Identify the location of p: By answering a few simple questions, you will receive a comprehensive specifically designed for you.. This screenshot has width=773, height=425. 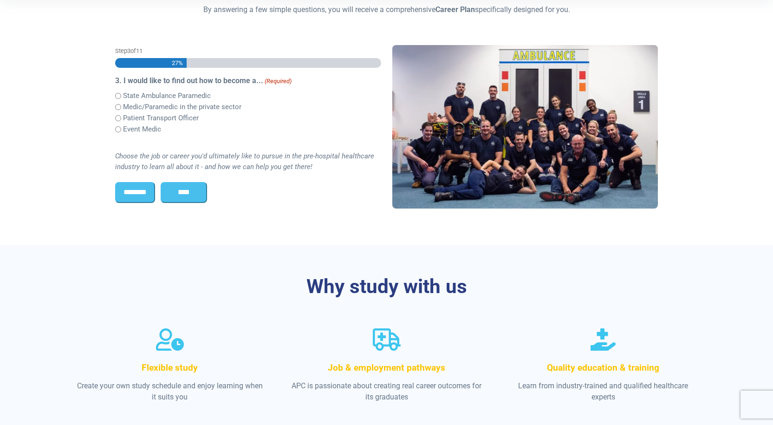
(387, 10).